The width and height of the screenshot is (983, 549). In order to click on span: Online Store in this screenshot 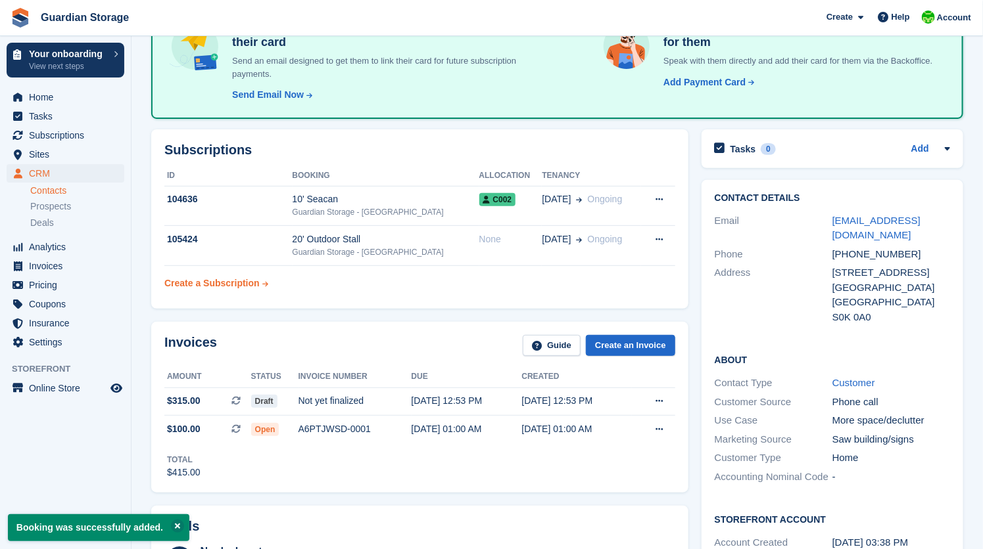, I will do `click(68, 388)`.